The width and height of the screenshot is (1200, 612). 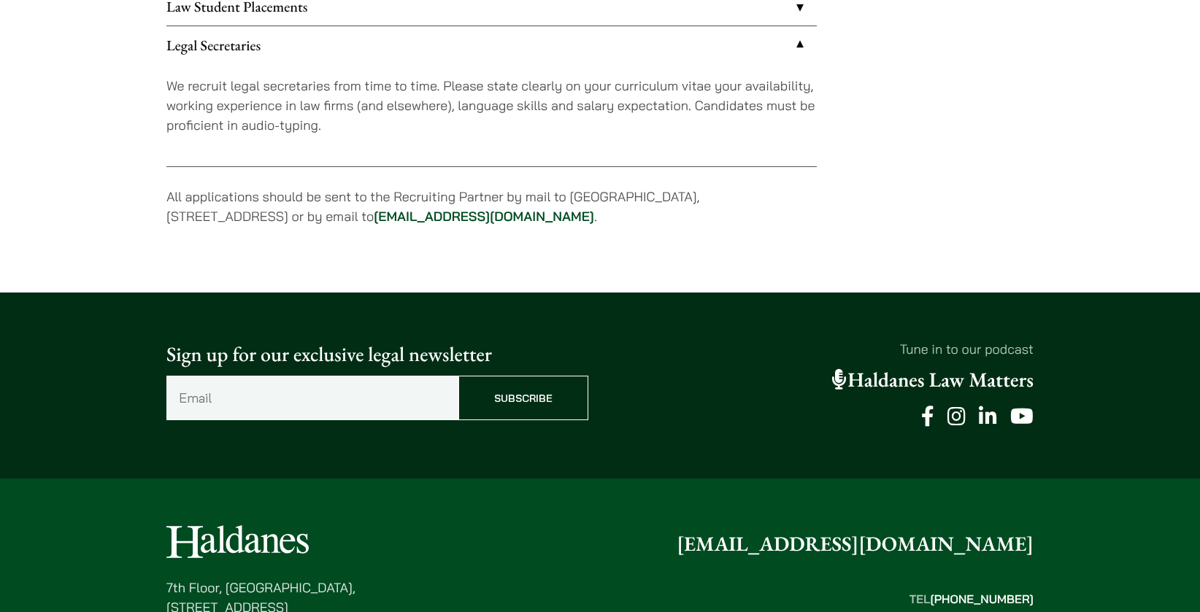 What do you see at coordinates (491, 105) in the screenshot?
I see `p: We recruit legal secretaries from time to time. Please state clearly on your curriculum vitae you...` at bounding box center [491, 105].